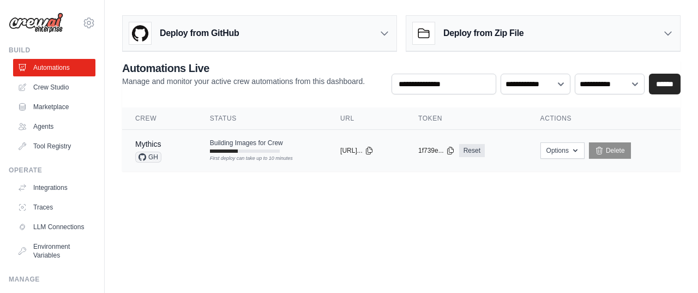 The height and width of the screenshot is (293, 698). Describe the element at coordinates (366, 118) in the screenshot. I see `th: URL` at that location.